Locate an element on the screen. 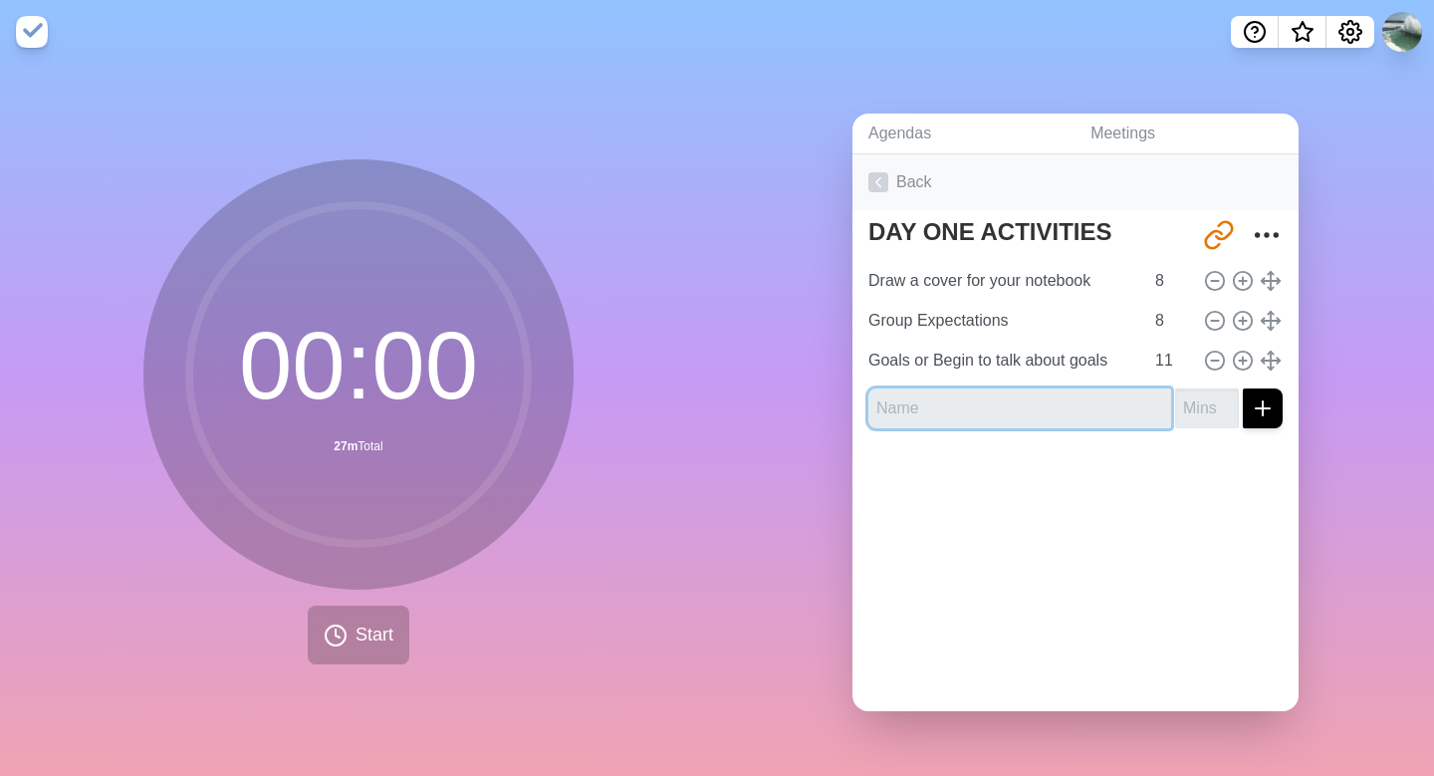 The image size is (1434, 776). button: What’s new is located at coordinates (1302, 32).